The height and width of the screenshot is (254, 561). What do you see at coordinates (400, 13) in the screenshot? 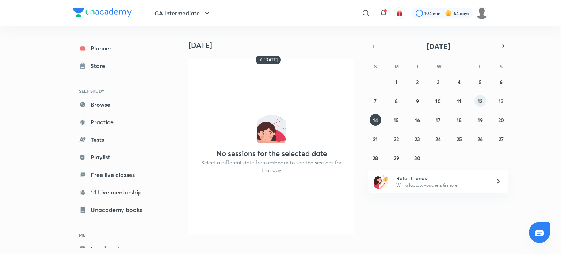
I see `img: avatar` at bounding box center [400, 13].